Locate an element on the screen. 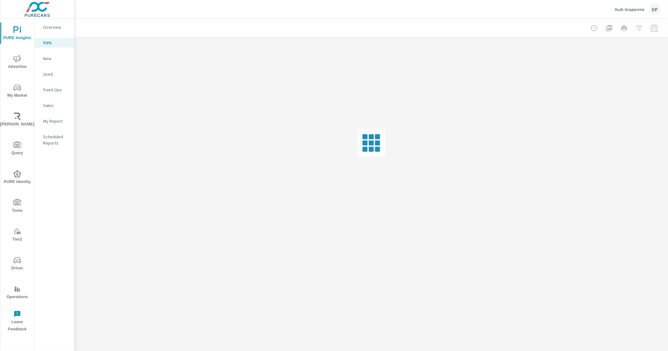 The width and height of the screenshot is (668, 351). p: Scheduled Reports is located at coordinates (56, 140).